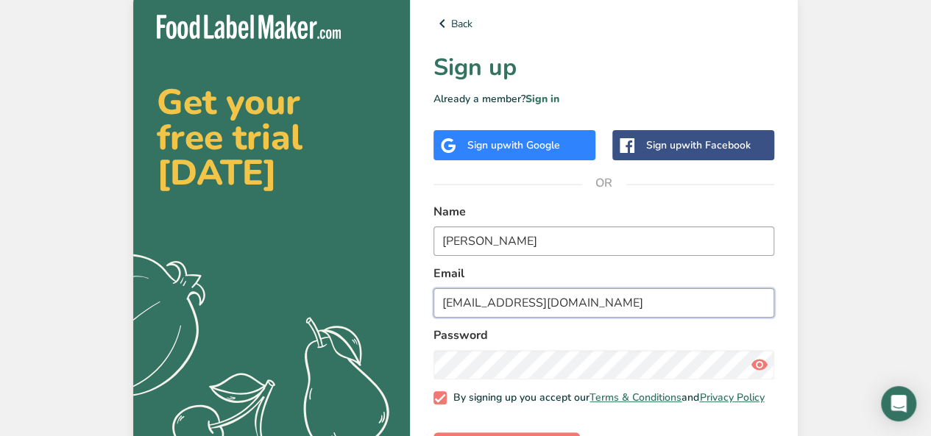  What do you see at coordinates (604, 336) in the screenshot?
I see `label: Password` at bounding box center [604, 336].